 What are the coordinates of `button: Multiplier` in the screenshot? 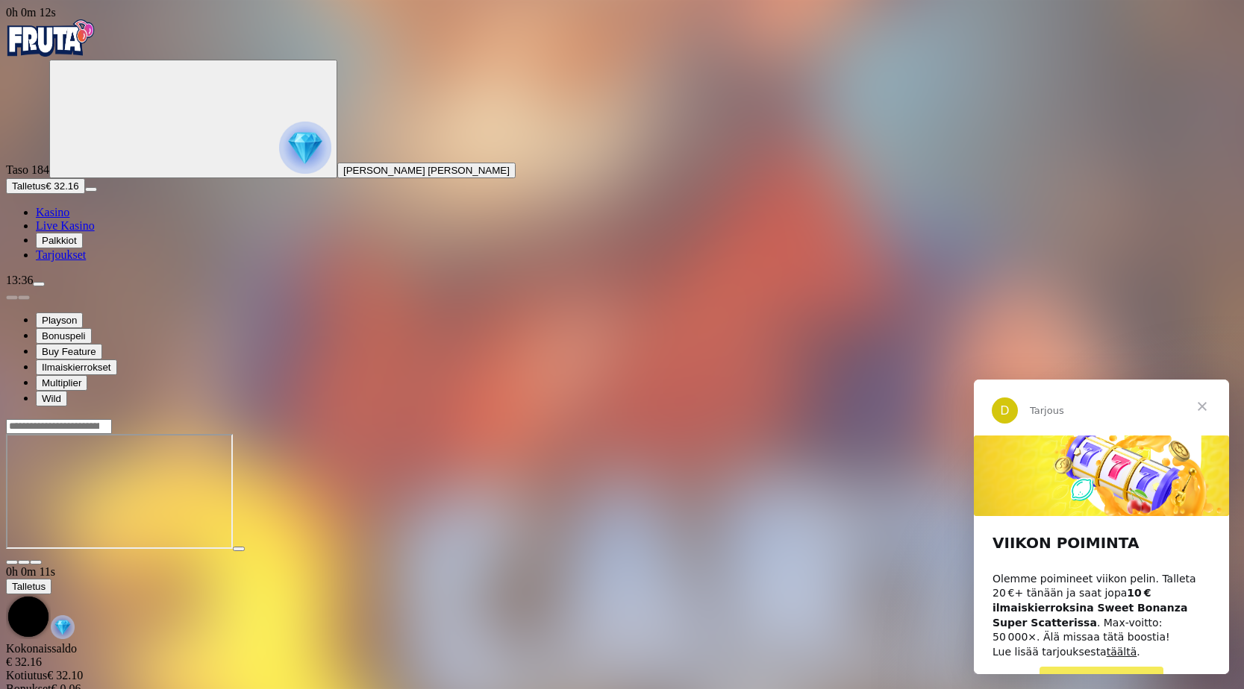 It's located at (61, 383).